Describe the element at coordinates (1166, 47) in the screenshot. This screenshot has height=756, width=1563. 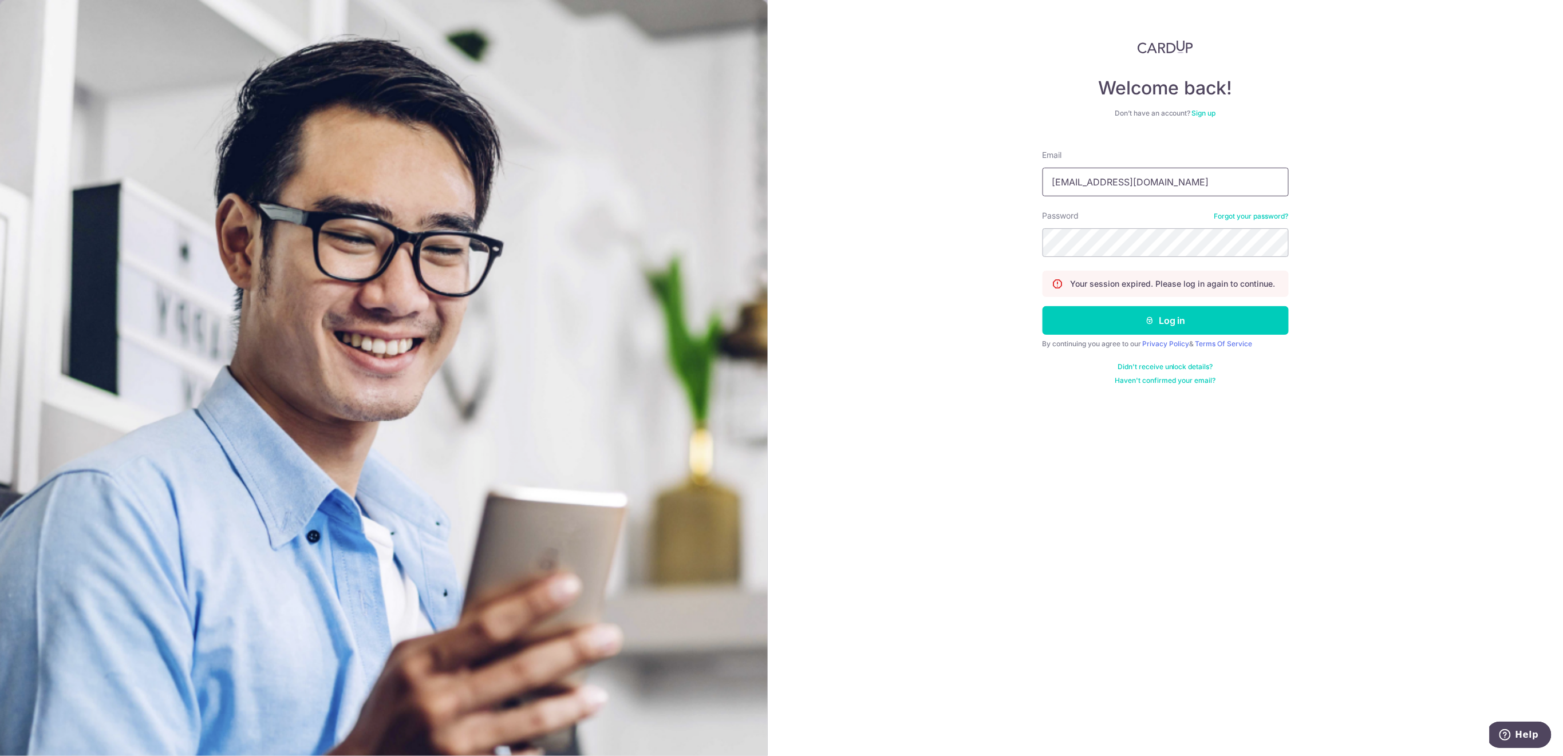
I see `img: CardUp Logo` at that location.